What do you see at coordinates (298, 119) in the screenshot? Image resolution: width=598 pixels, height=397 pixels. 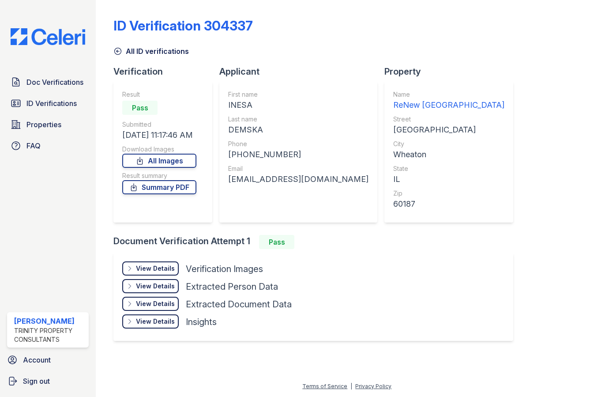 I see `div: Last name` at bounding box center [298, 119].